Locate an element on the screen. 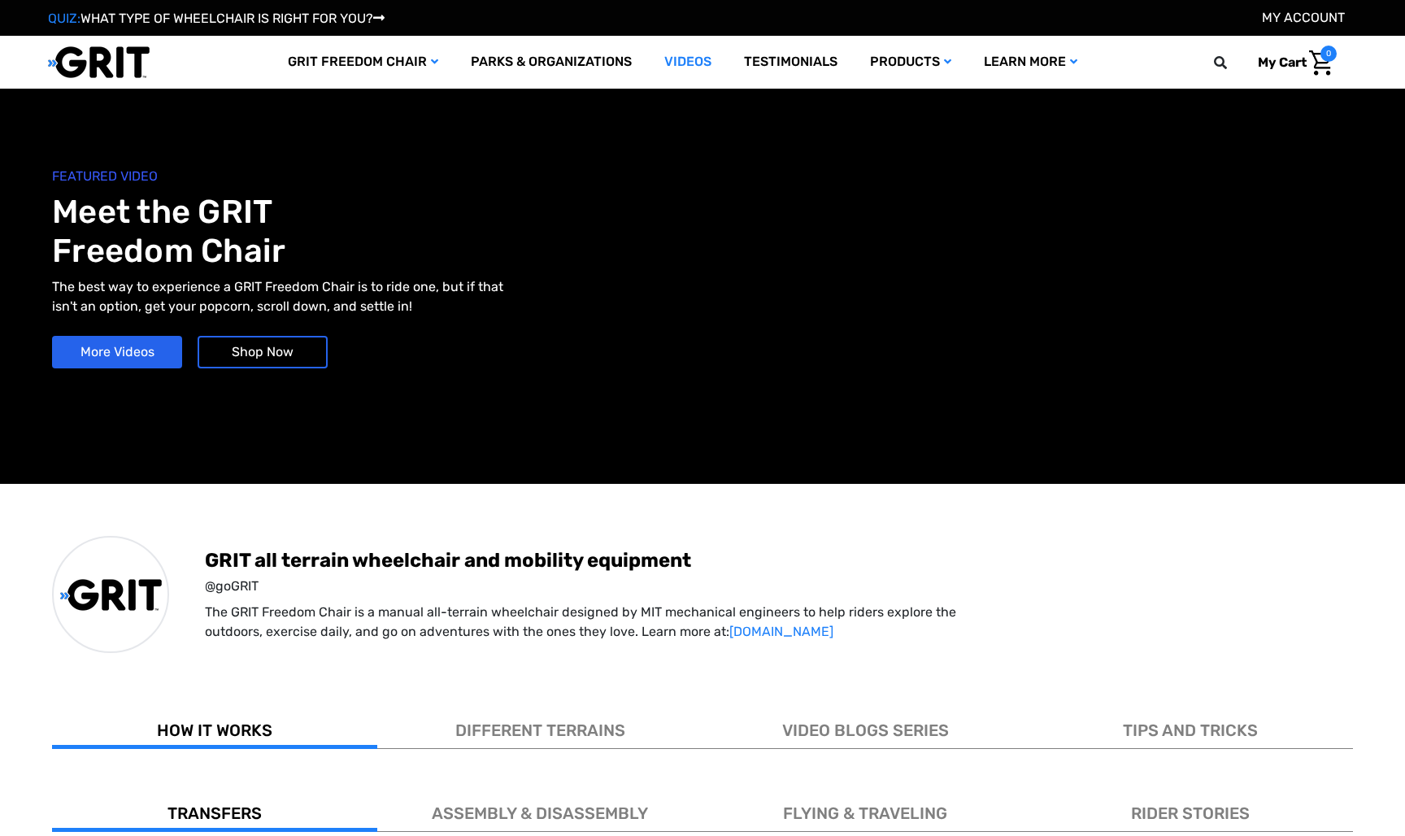 The image size is (1405, 836). a: Learn More is located at coordinates (1030, 62).